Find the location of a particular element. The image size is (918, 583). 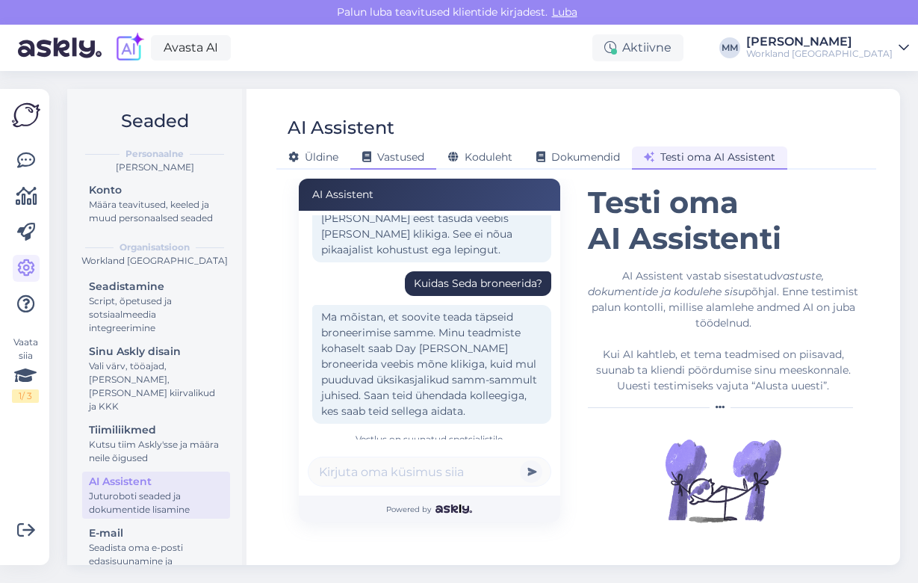

div: Kutsu tiim Askly'sse ja määra neile õigused is located at coordinates (156, 451).